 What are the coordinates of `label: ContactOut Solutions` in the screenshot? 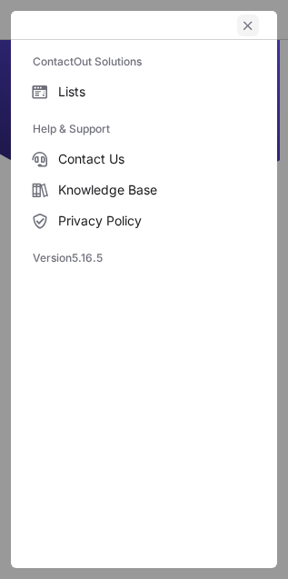 It's located at (144, 62).